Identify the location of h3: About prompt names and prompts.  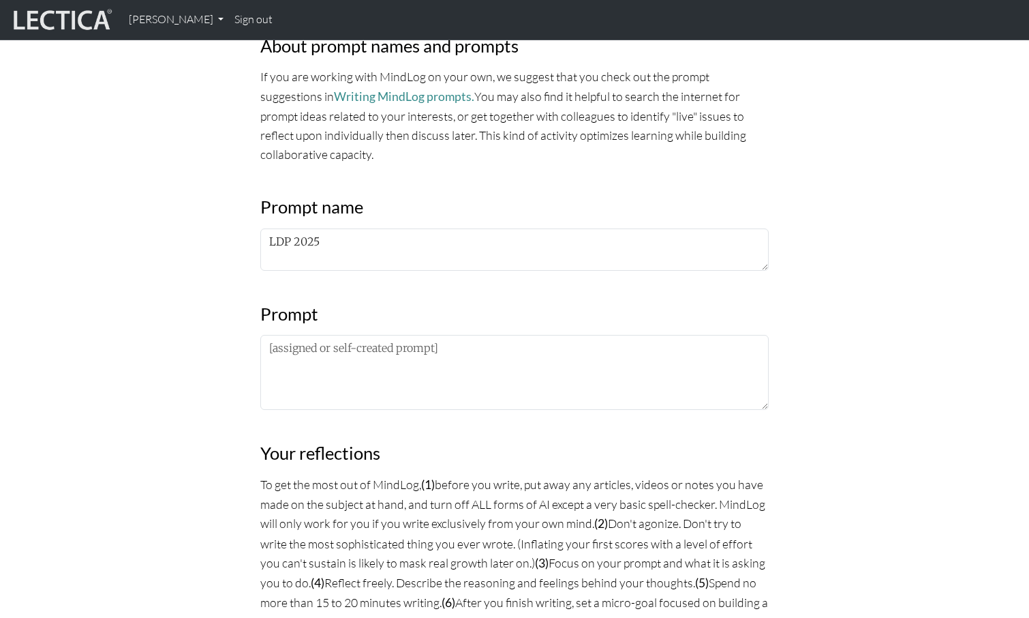
(515, 46).